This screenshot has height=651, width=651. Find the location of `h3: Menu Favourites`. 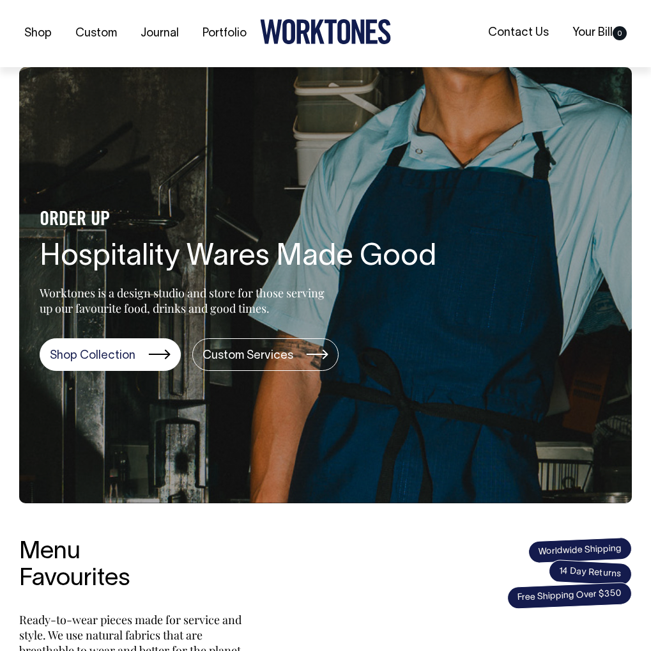

h3: Menu Favourites is located at coordinates (89, 566).